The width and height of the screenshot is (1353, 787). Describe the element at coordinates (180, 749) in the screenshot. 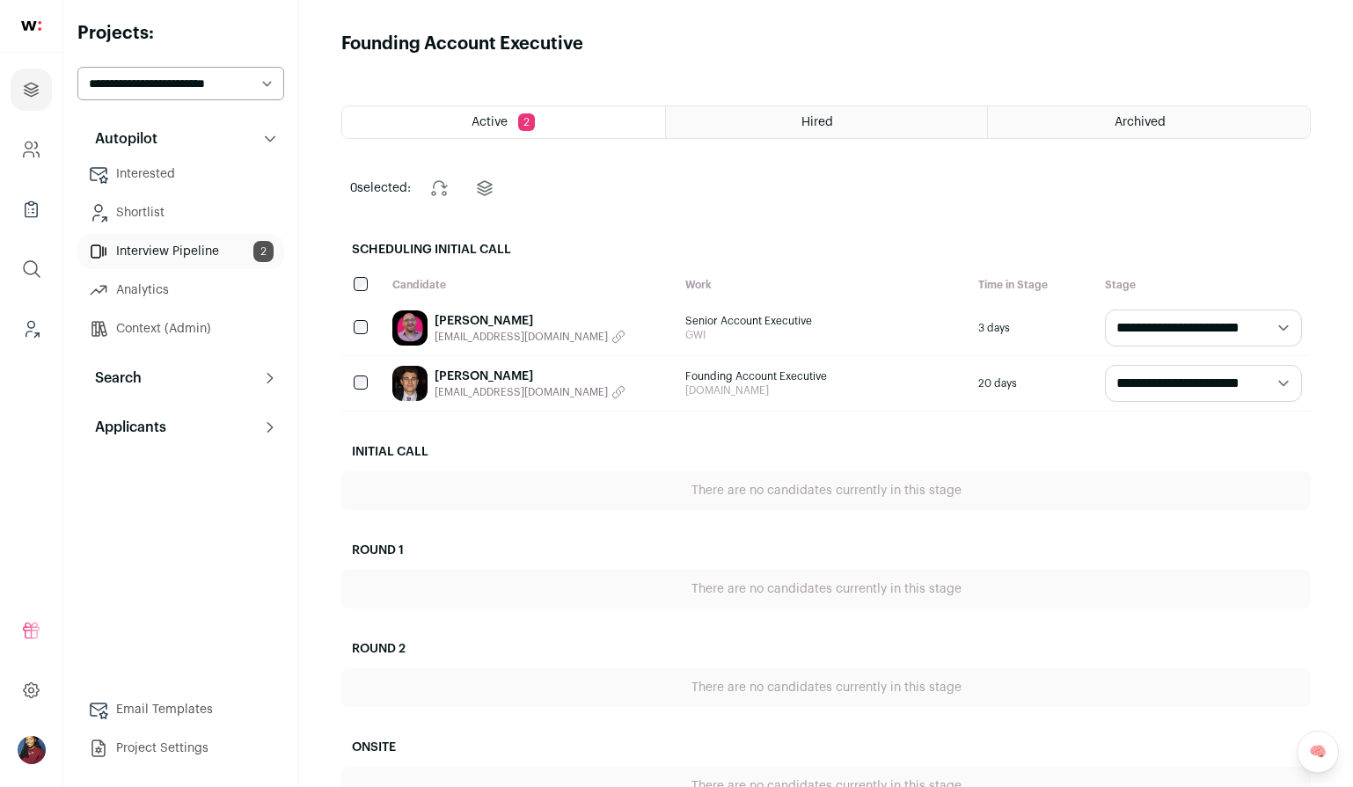

I see `a: Project Settings` at that location.